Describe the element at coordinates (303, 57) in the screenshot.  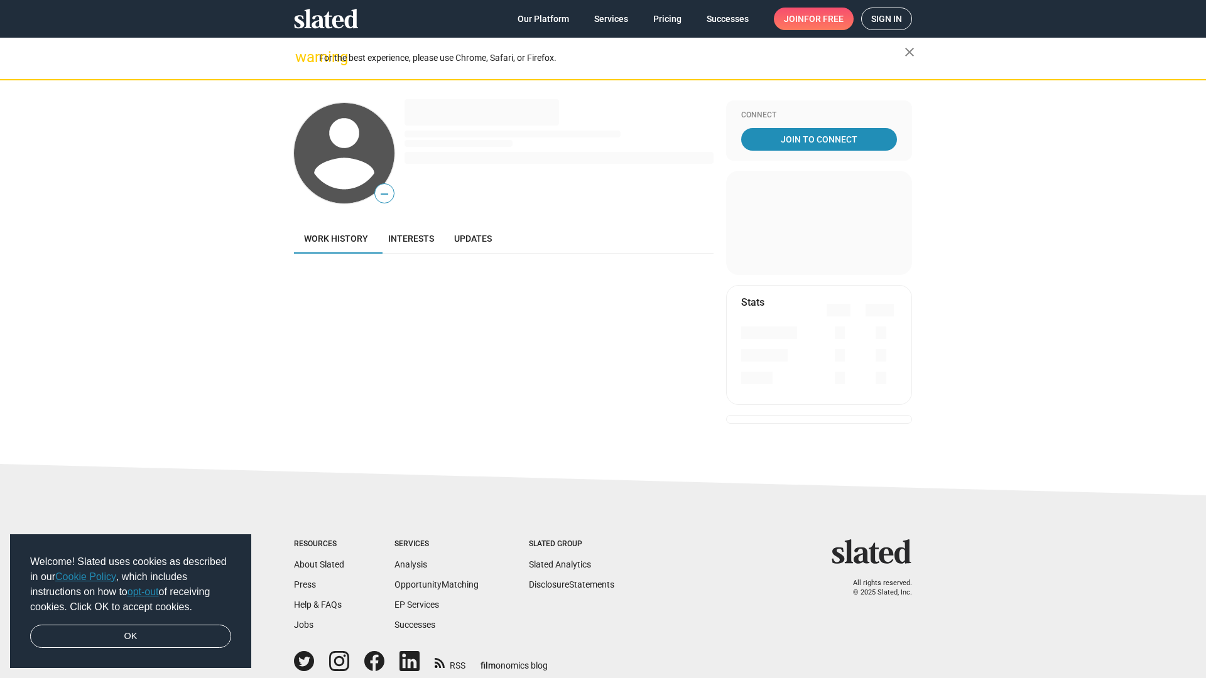
I see `mat-icon: warning` at that location.